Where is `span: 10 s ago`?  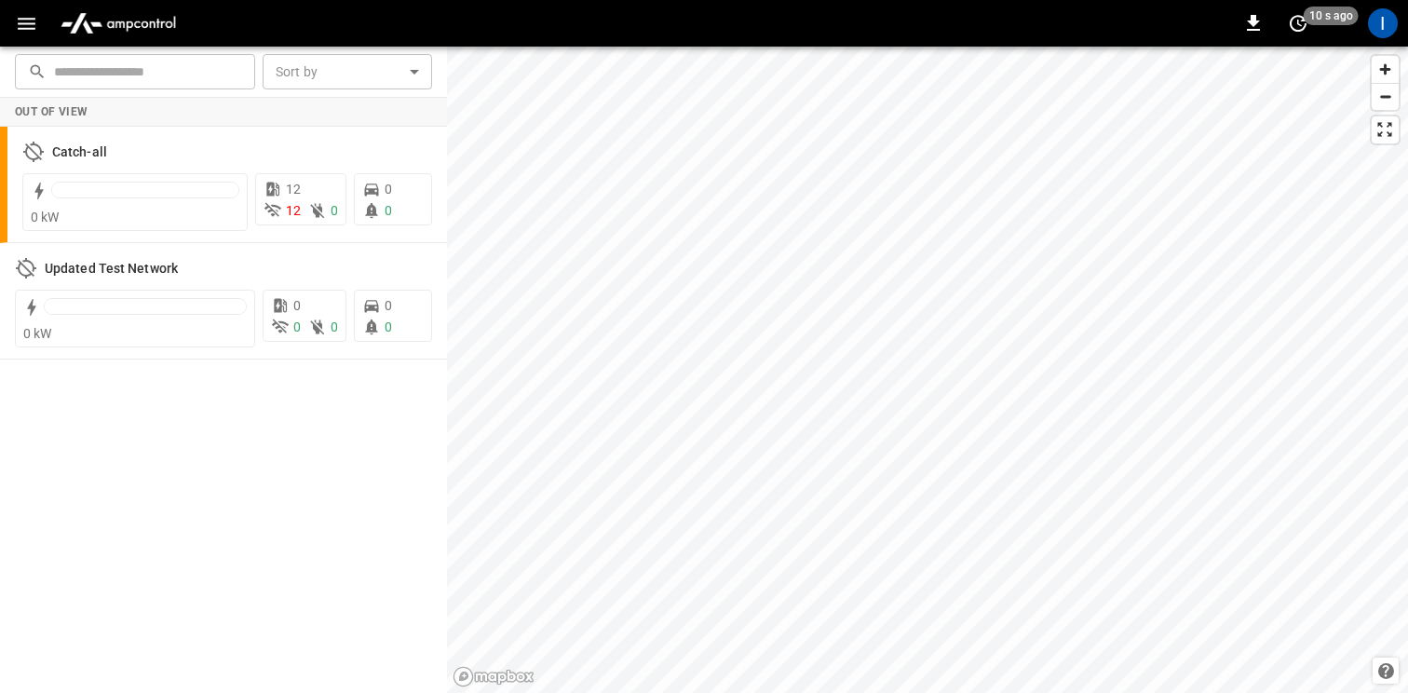
span: 10 s ago is located at coordinates (1331, 16).